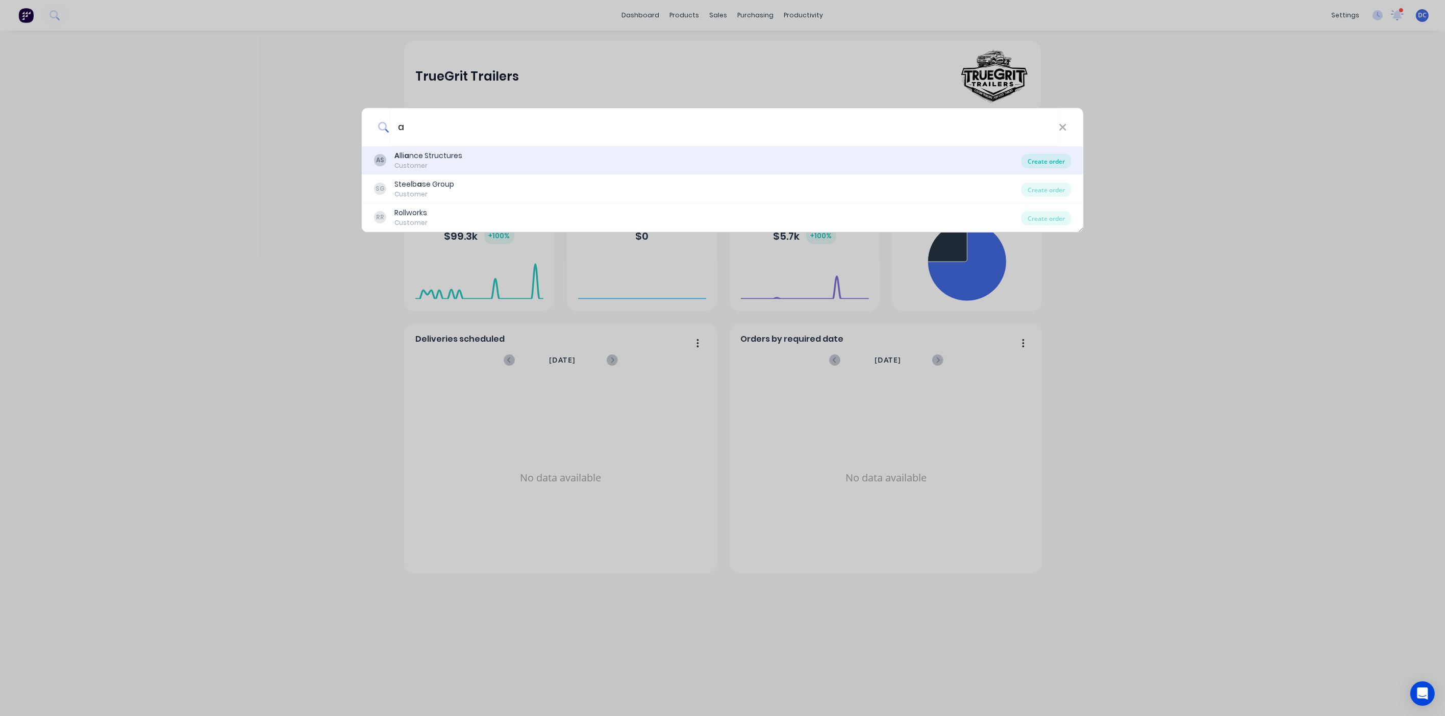 This screenshot has width=1445, height=716. What do you see at coordinates (428, 156) in the screenshot?
I see `div: lli nce Structures` at bounding box center [428, 156].